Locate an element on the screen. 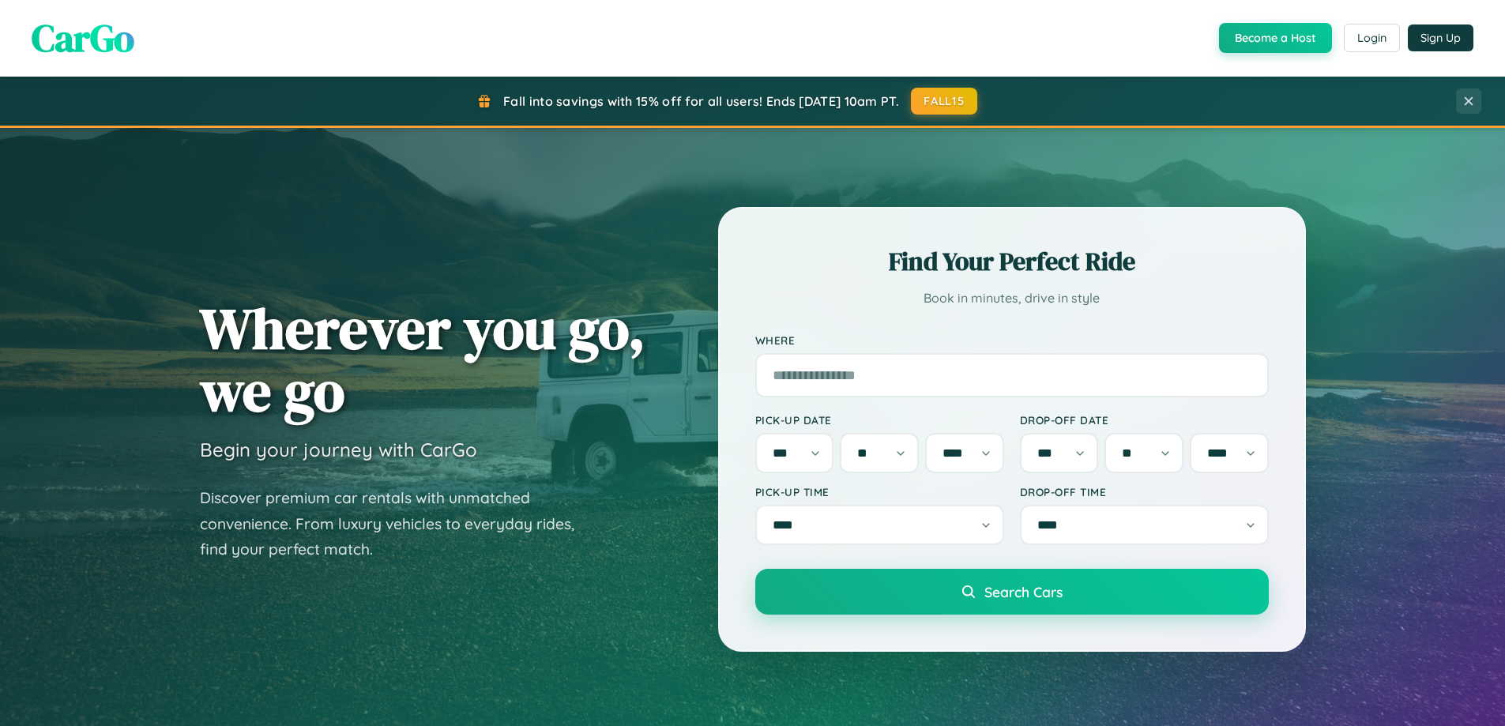 Image resolution: width=1505 pixels, height=726 pixels. button: Sign Up is located at coordinates (1440, 38).